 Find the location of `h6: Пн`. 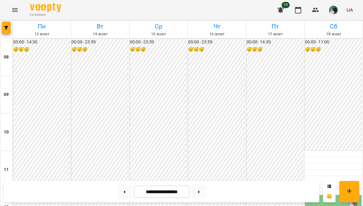

h6: Пн is located at coordinates (42, 26).